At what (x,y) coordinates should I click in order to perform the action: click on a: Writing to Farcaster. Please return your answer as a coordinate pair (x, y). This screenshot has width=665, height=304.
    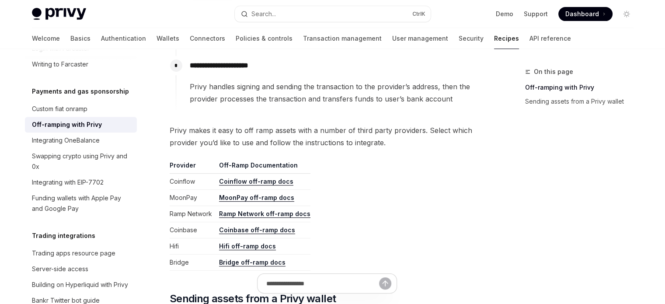
    Looking at the image, I should click on (81, 64).